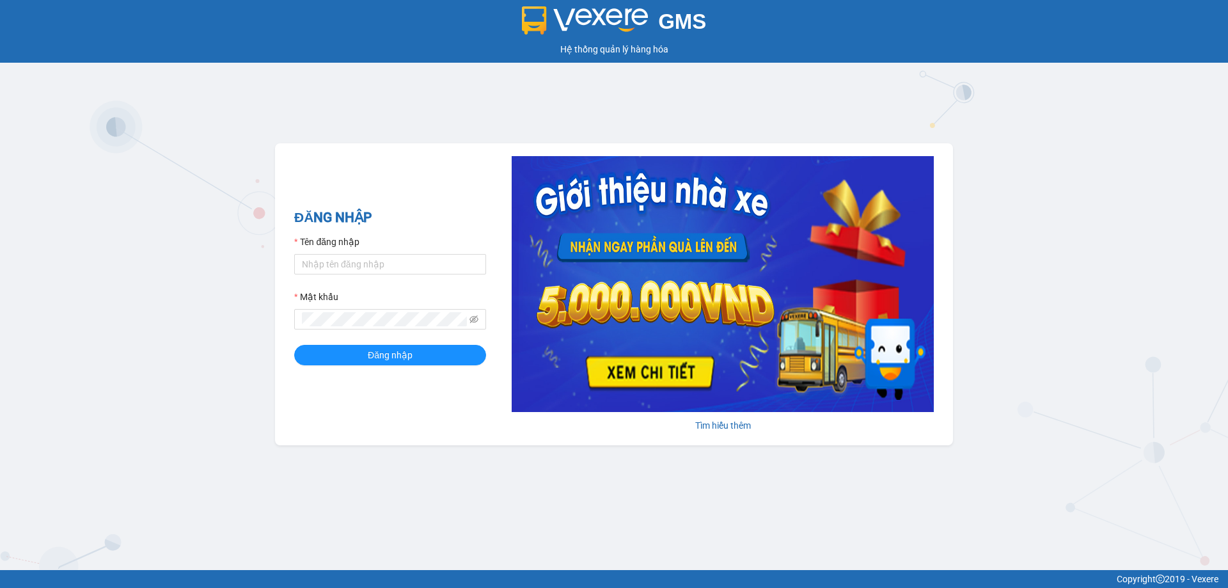 This screenshot has width=1228, height=588. What do you see at coordinates (390, 355) in the screenshot?
I see `button: Đăng nhập` at bounding box center [390, 355].